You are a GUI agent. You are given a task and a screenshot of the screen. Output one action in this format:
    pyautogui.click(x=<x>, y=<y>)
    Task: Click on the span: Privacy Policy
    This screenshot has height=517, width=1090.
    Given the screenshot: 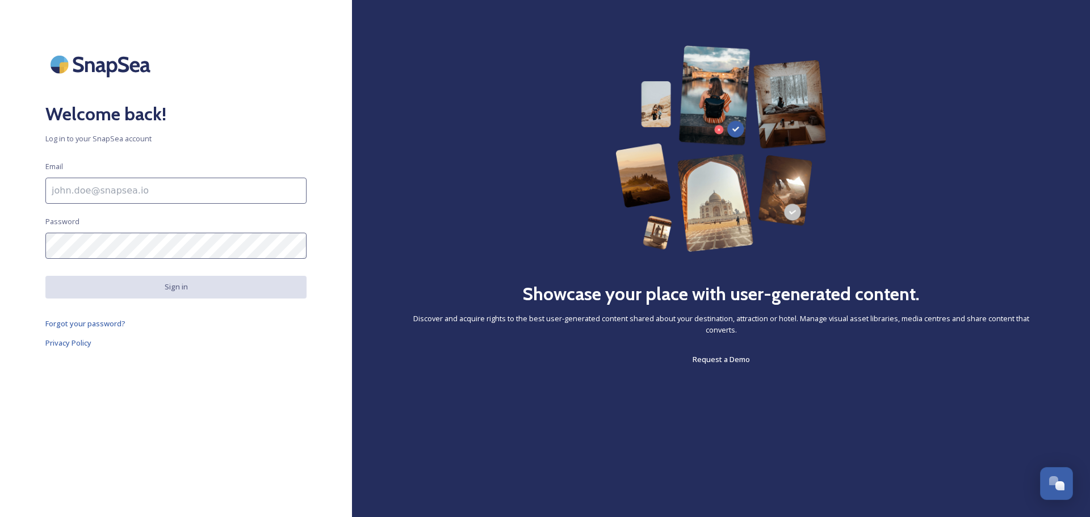 What is the action you would take?
    pyautogui.click(x=68, y=343)
    